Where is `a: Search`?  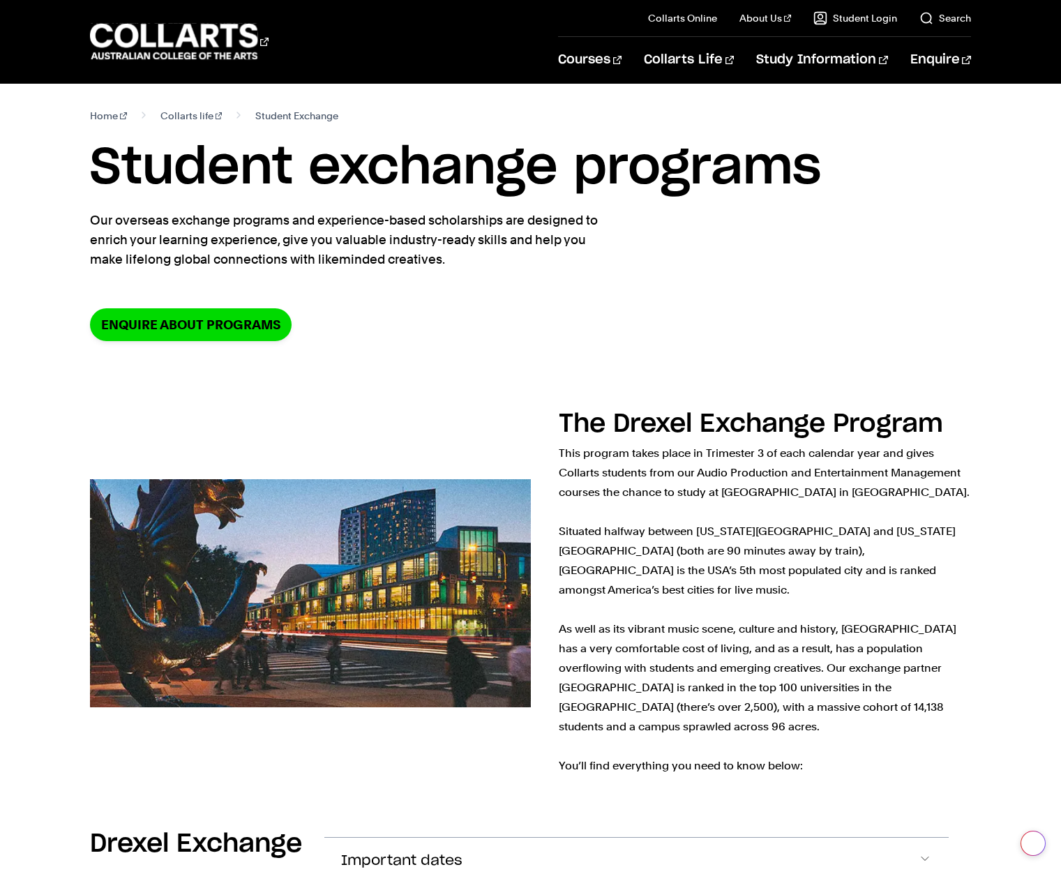 a: Search is located at coordinates (945, 18).